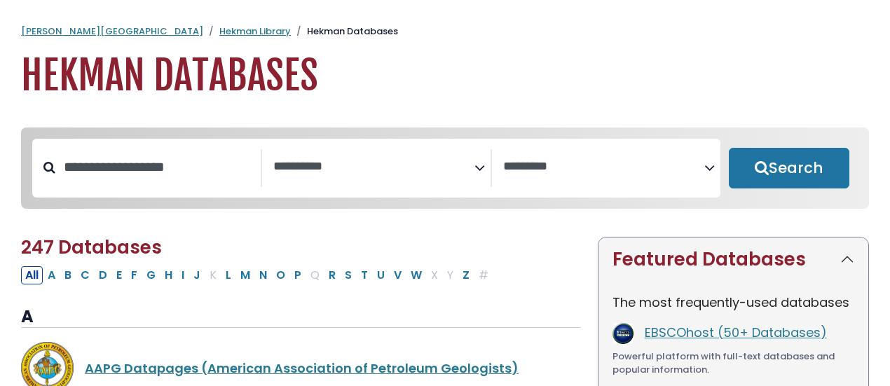 This screenshot has height=386, width=890. What do you see at coordinates (280, 275) in the screenshot?
I see `button: Filter Results O` at bounding box center [280, 275].